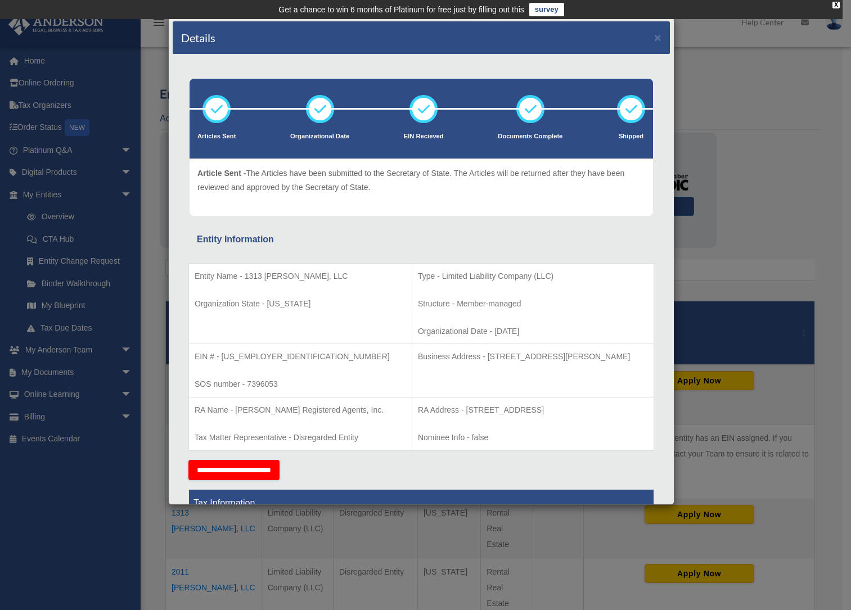  Describe the element at coordinates (300, 437) in the screenshot. I see `p: Tax Matter Representative - Disregarded Entity` at that location.